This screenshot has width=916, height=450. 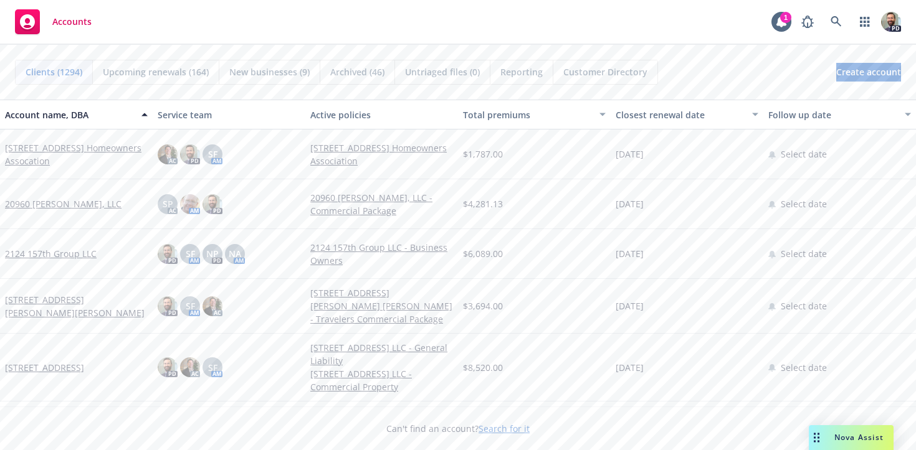 What do you see at coordinates (534, 115) in the screenshot?
I see `button: Total premiums` at bounding box center [534, 115].